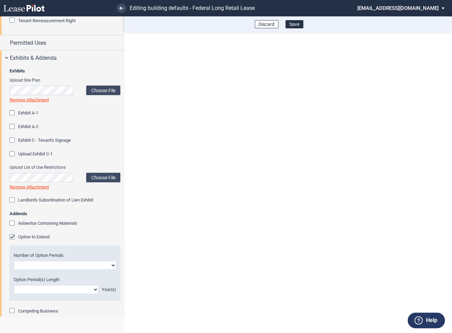  Describe the element at coordinates (28, 43) in the screenshot. I see `span: Permitted Uses` at that location.